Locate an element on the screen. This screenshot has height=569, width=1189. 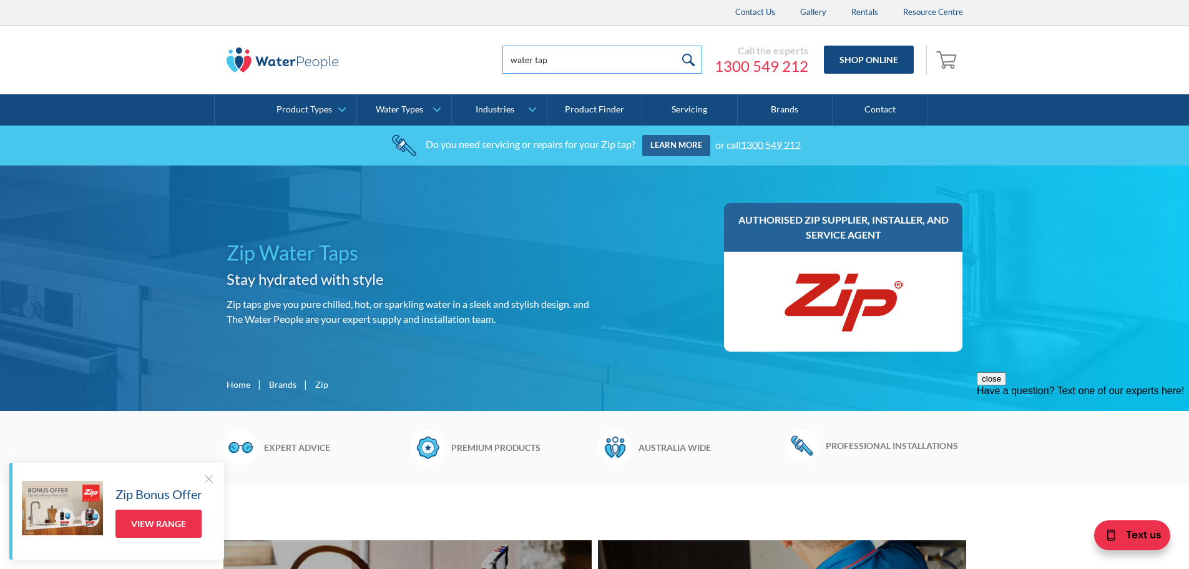
a: Product Types is located at coordinates (309, 110).